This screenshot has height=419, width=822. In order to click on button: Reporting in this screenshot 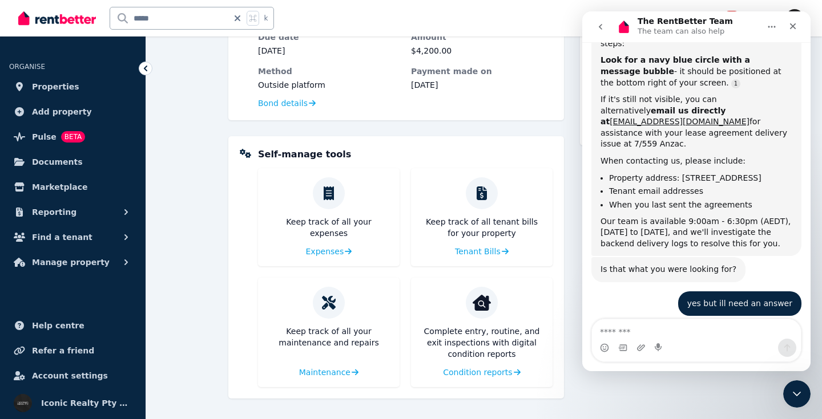, I will do `click(72, 212)`.